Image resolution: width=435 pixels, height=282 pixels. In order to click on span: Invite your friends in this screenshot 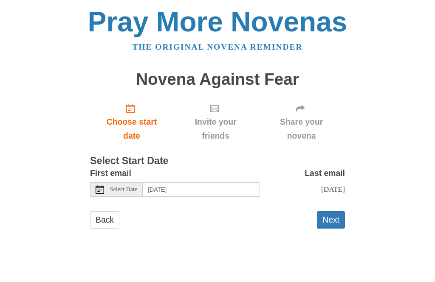, I will do `click(215, 129)`.